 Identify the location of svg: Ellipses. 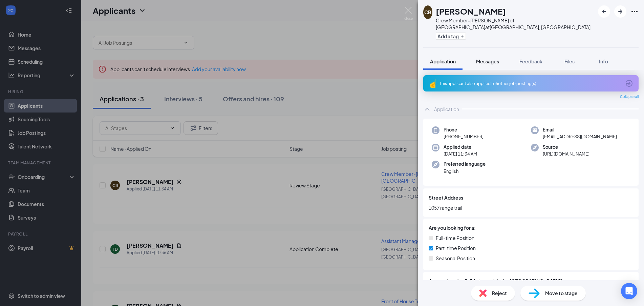
(634, 12).